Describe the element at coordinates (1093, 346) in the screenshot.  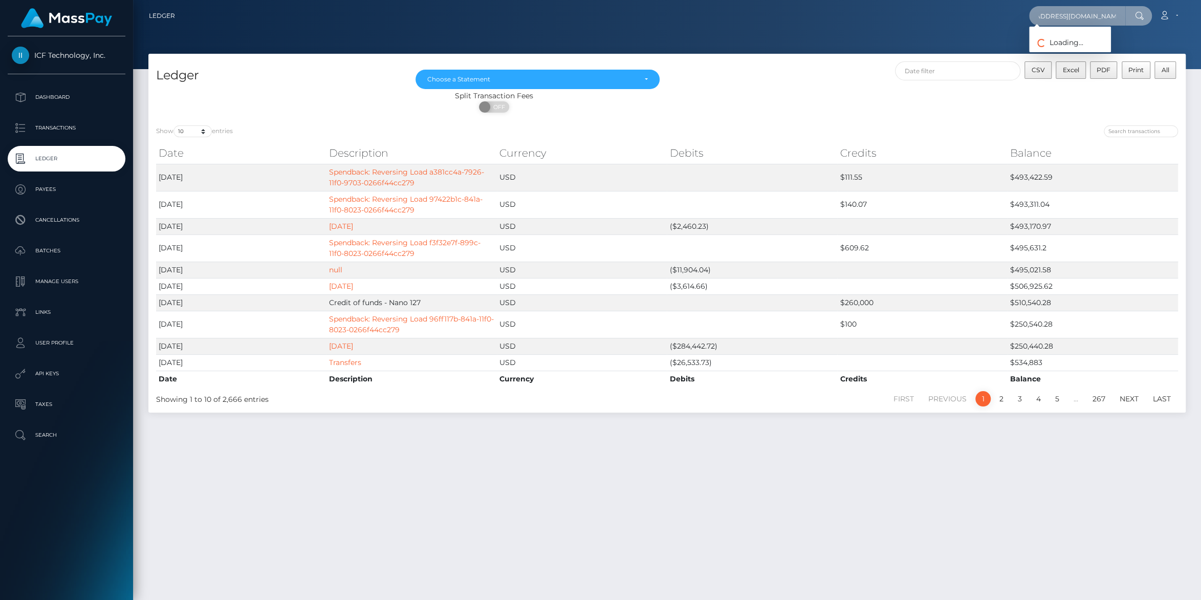
I see `td: $250,440.28` at that location.